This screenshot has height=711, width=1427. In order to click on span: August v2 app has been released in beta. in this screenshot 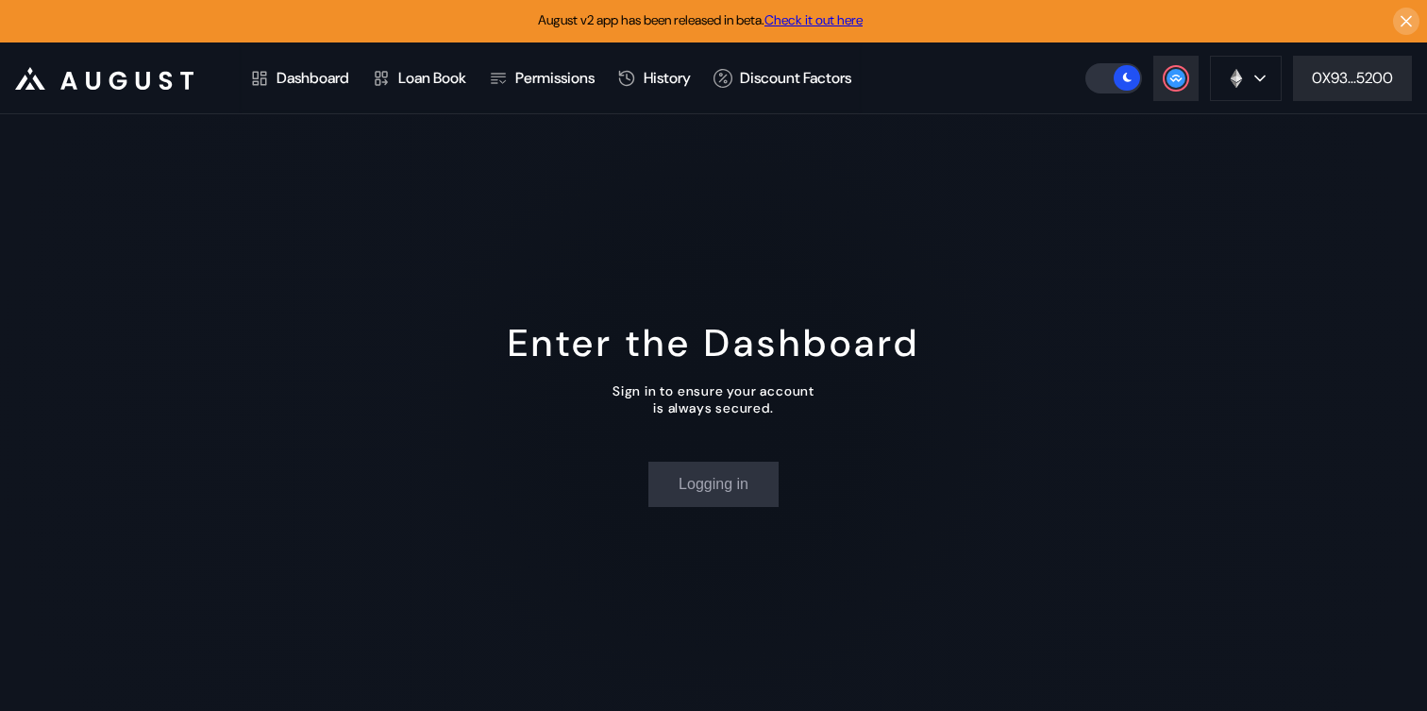, I will do `click(700, 20)`.